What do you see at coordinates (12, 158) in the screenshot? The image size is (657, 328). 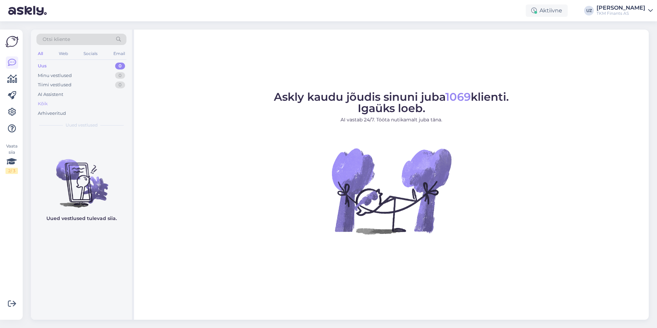 I see `div: Vaata siia` at bounding box center [12, 158].